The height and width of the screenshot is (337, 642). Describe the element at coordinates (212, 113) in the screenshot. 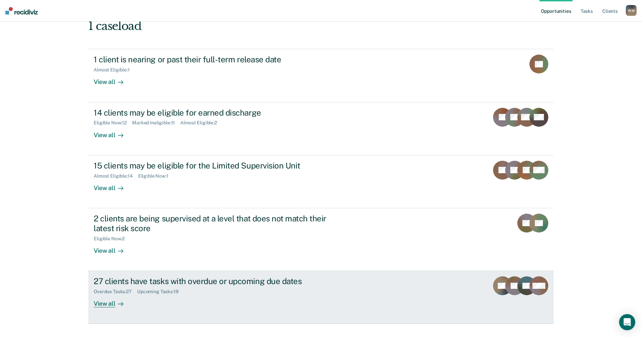

I see `div: 14 clients may be eligible for earned discharge` at that location.